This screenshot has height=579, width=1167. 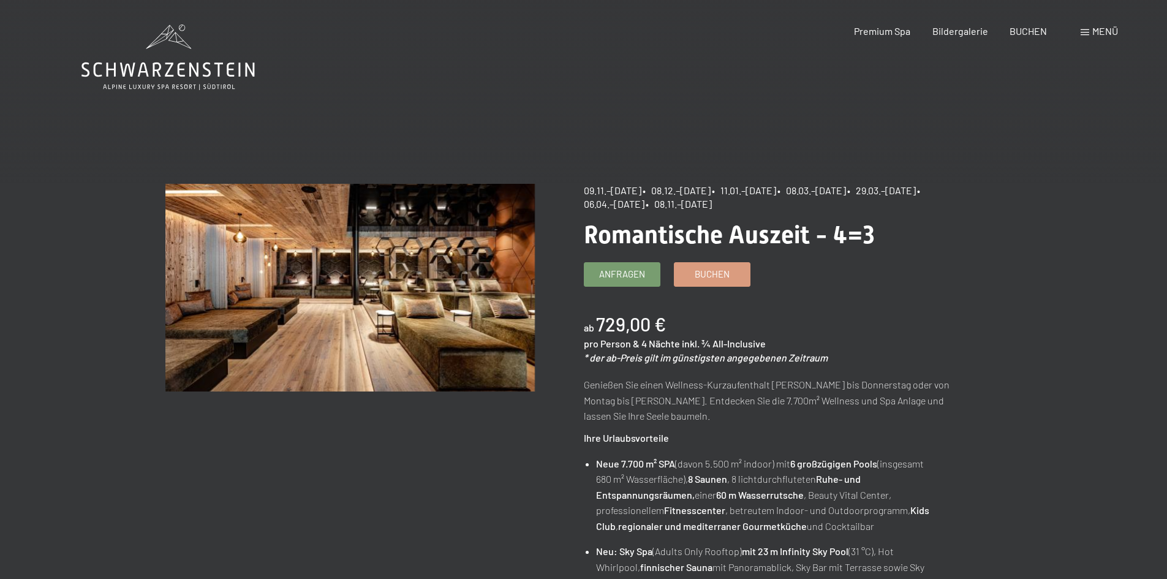 I want to click on span: ab, so click(x=589, y=327).